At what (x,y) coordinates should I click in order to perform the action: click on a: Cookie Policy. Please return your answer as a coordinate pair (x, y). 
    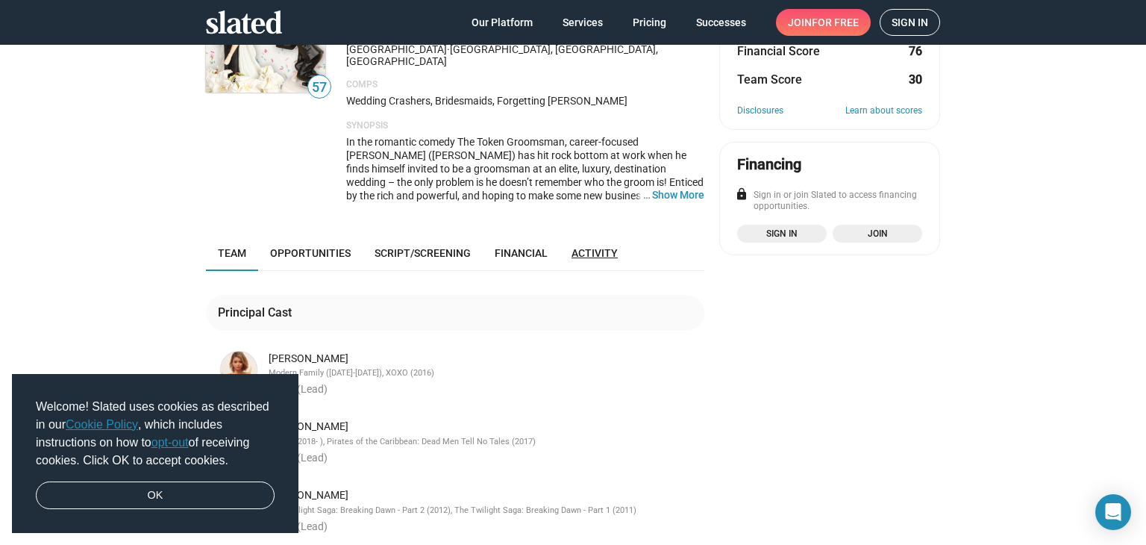
    Looking at the image, I should click on (102, 424).